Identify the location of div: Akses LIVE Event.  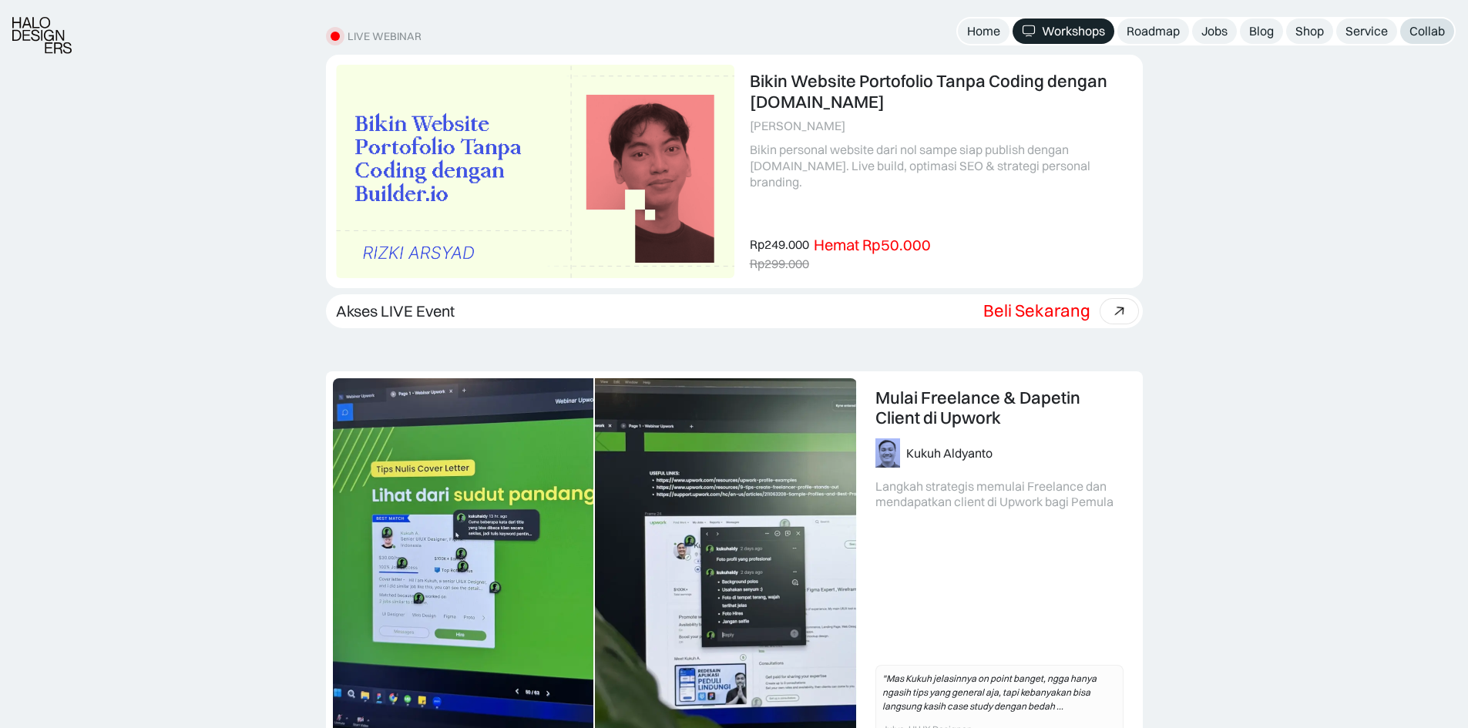
(395, 311).